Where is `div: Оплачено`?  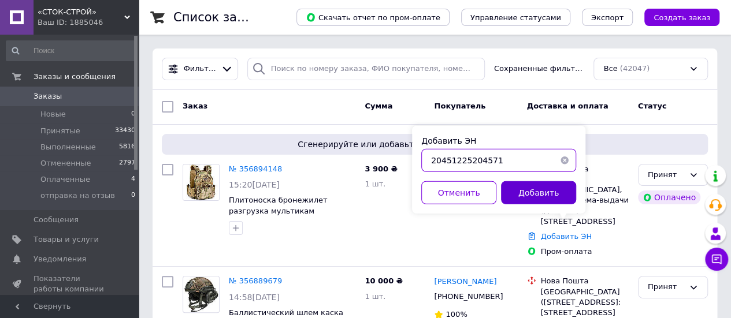 div: Оплачено is located at coordinates (669, 198).